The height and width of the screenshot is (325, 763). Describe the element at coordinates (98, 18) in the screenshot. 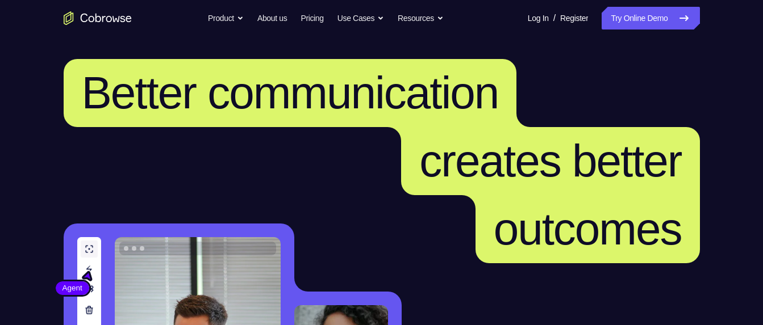

I see `a: Go to the home page` at that location.